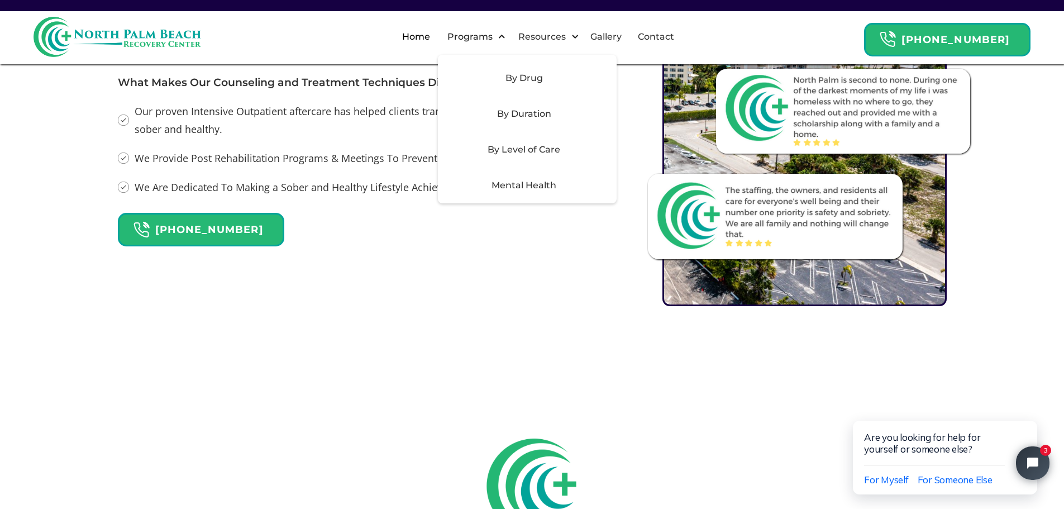 Image resolution: width=1064 pixels, height=509 pixels. Describe the element at coordinates (527, 129) in the screenshot. I see `nav: Programs` at that location.